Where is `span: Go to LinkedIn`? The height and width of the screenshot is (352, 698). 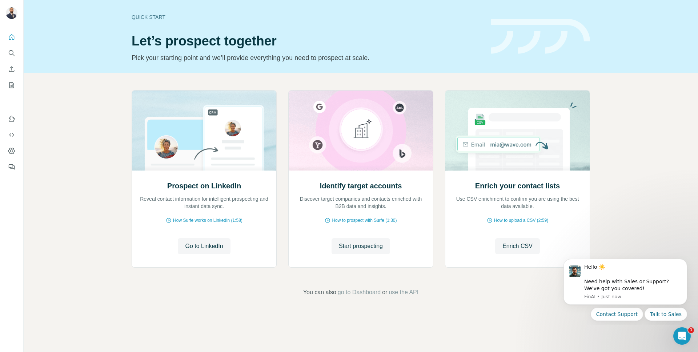 span: Go to LinkedIn is located at coordinates (204, 246).